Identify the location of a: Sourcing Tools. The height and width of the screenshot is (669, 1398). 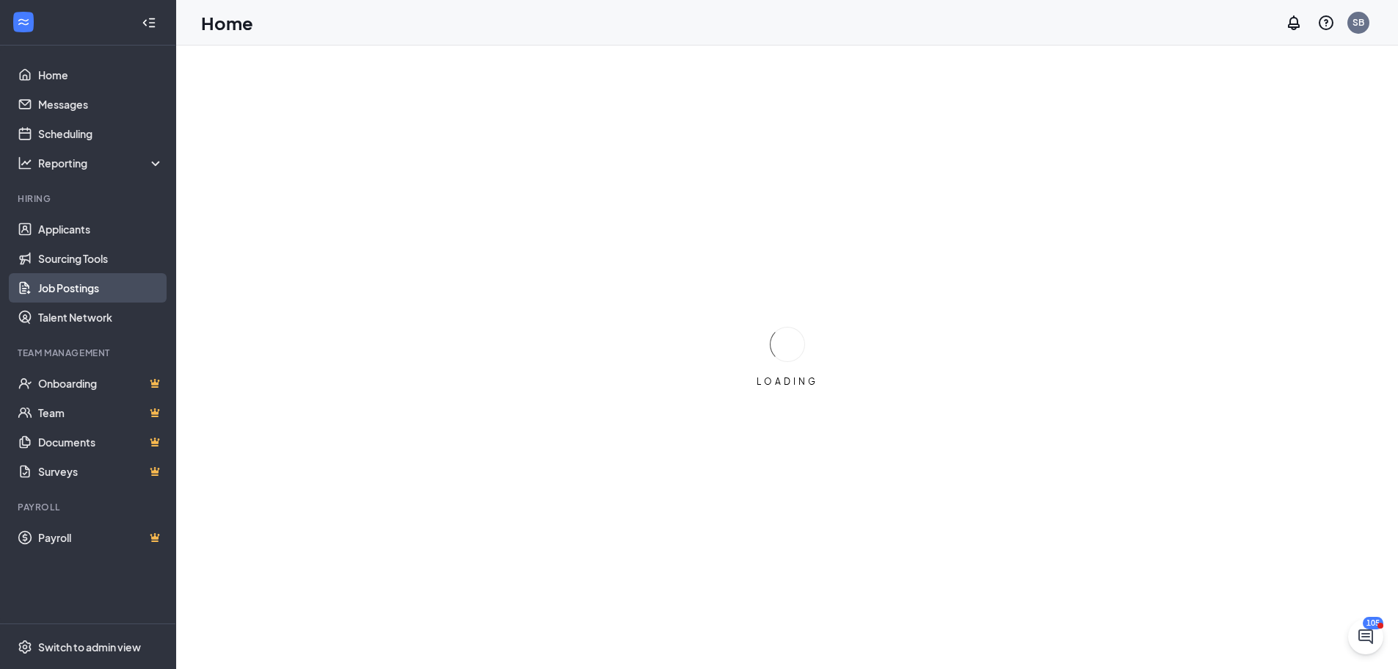
(101, 258).